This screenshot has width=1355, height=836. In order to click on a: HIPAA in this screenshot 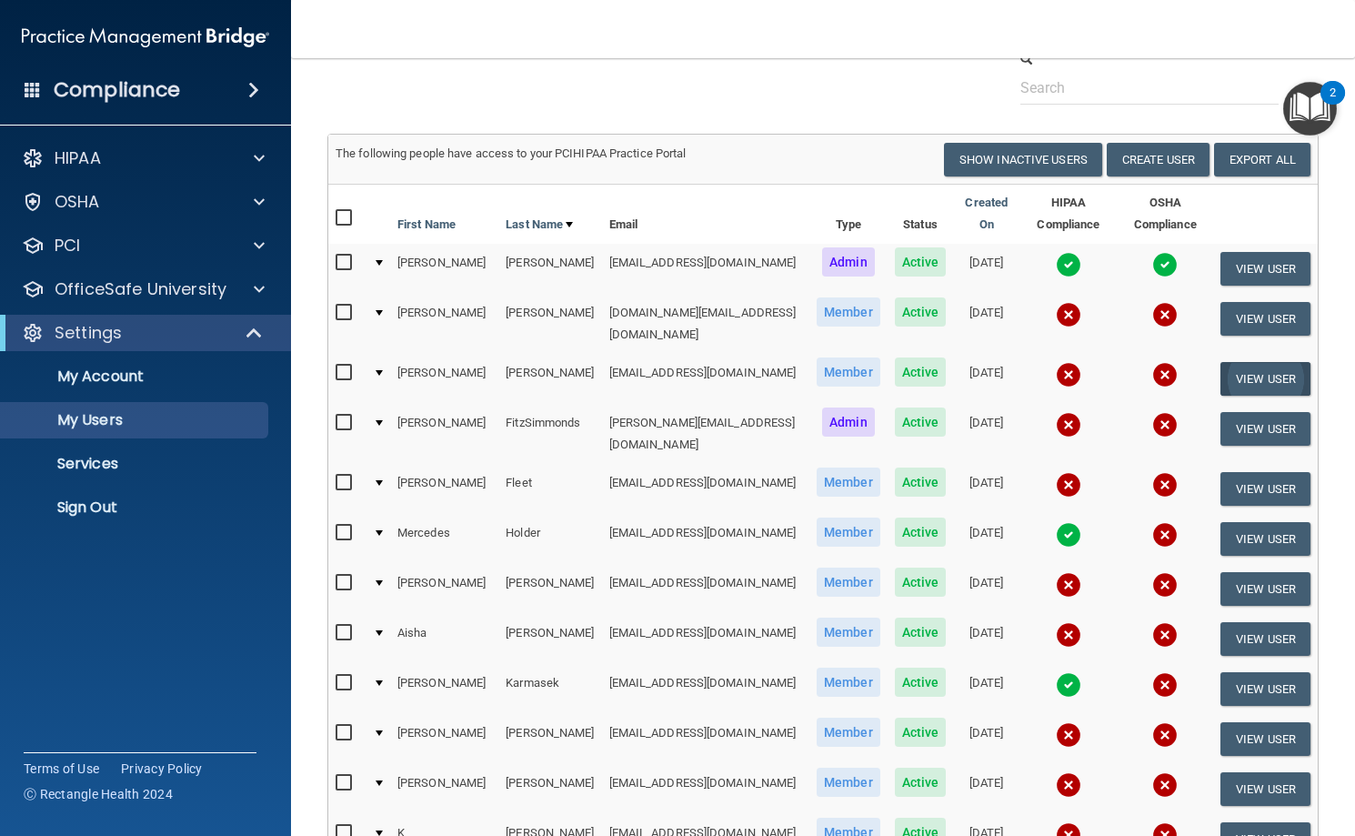, I will do `click(143, 158)`.